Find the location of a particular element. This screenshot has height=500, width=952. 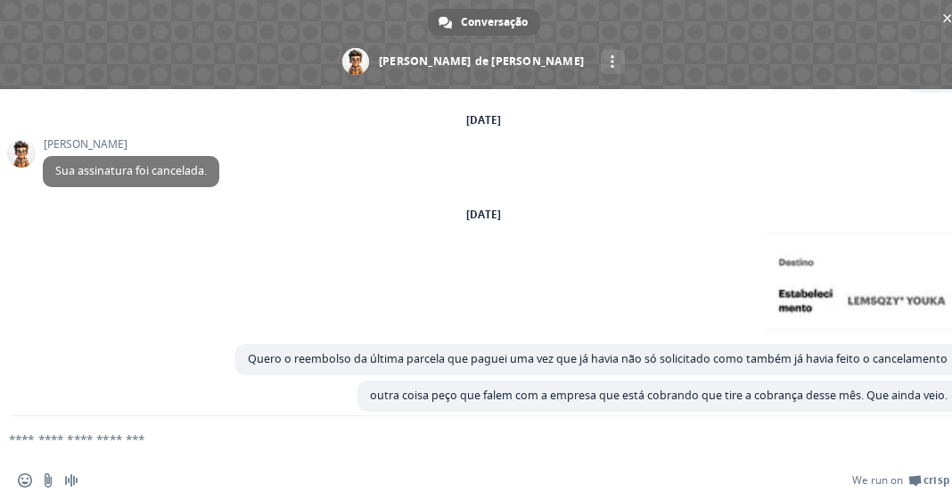

span: Enviar um arquivo is located at coordinates (48, 480).